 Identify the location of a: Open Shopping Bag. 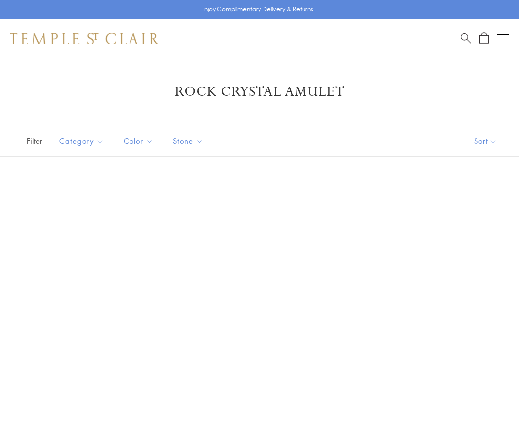
(484, 38).